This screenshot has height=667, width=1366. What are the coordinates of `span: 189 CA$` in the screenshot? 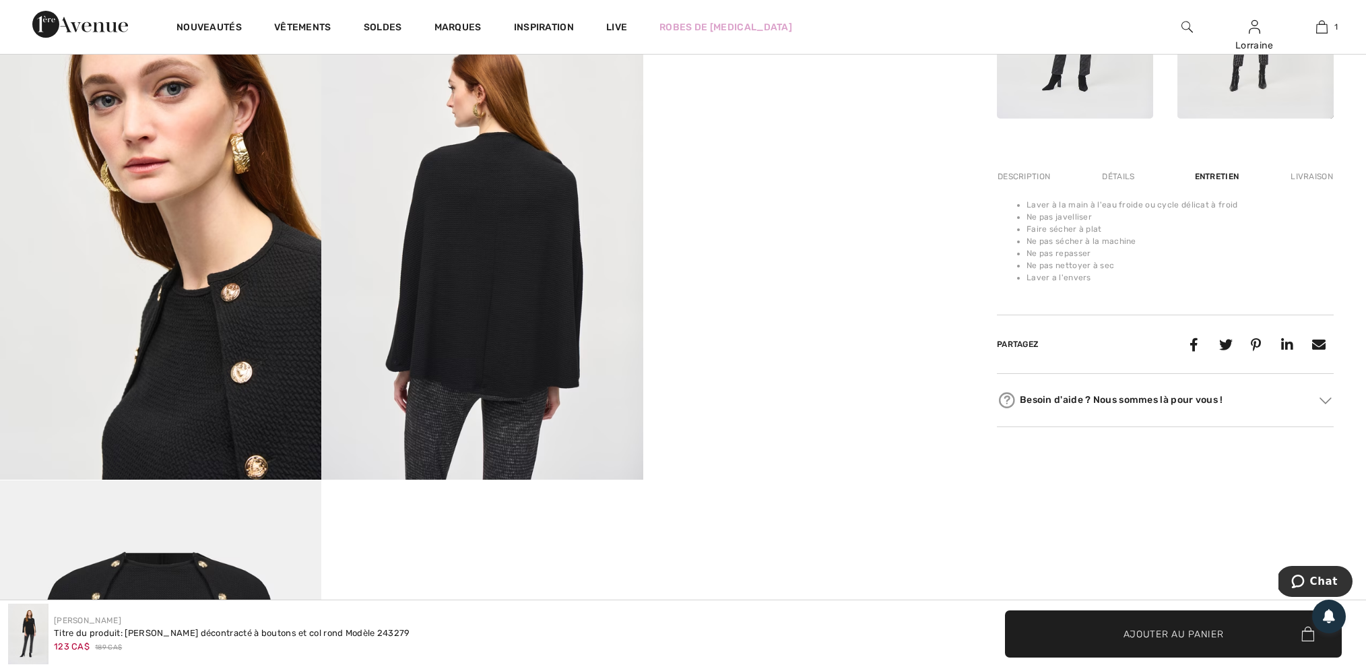 It's located at (108, 647).